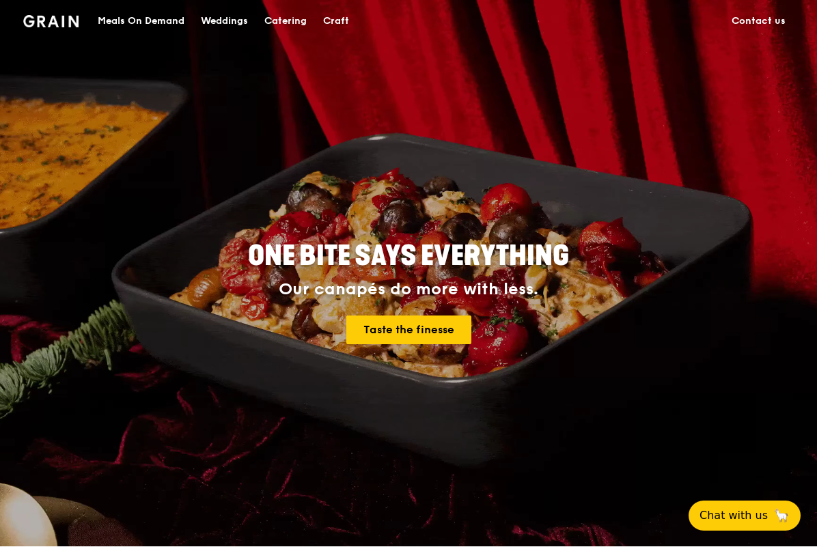 The height and width of the screenshot is (547, 817). What do you see at coordinates (336, 21) in the screenshot?
I see `div: Craft` at bounding box center [336, 21].